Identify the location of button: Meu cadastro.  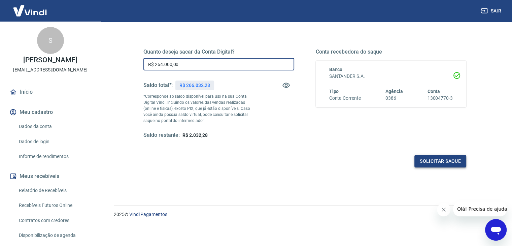
(50, 112).